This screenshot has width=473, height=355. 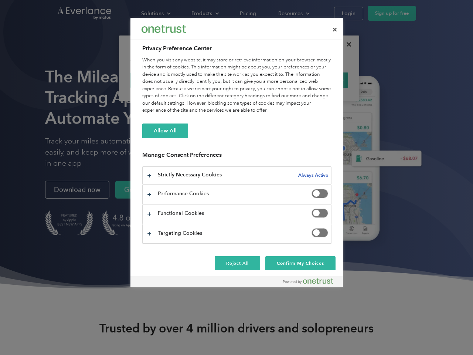 What do you see at coordinates (164, 29) in the screenshot?
I see `div: Everlance` at bounding box center [164, 29].